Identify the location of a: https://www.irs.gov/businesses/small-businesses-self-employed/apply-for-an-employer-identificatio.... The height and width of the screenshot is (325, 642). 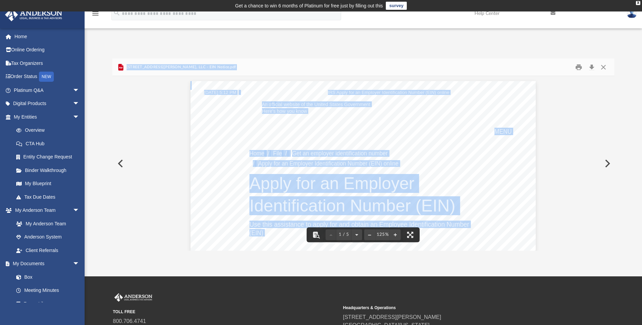
(339, 154).